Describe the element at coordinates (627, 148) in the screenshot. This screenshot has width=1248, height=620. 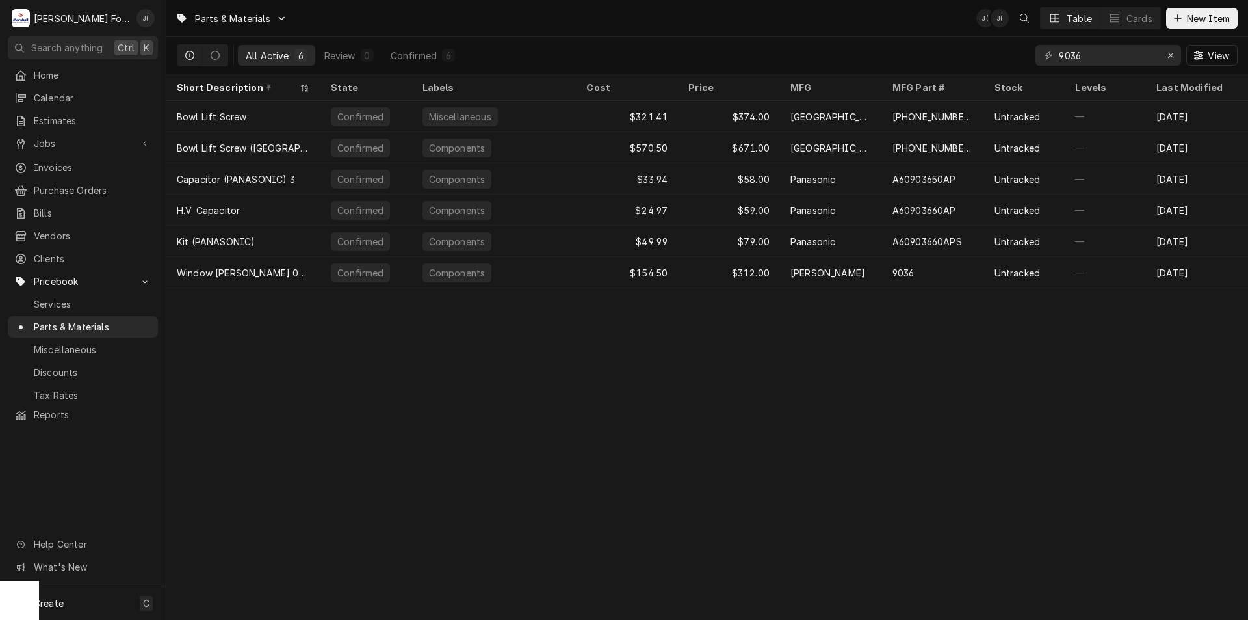
I see `div: $570.50` at that location.